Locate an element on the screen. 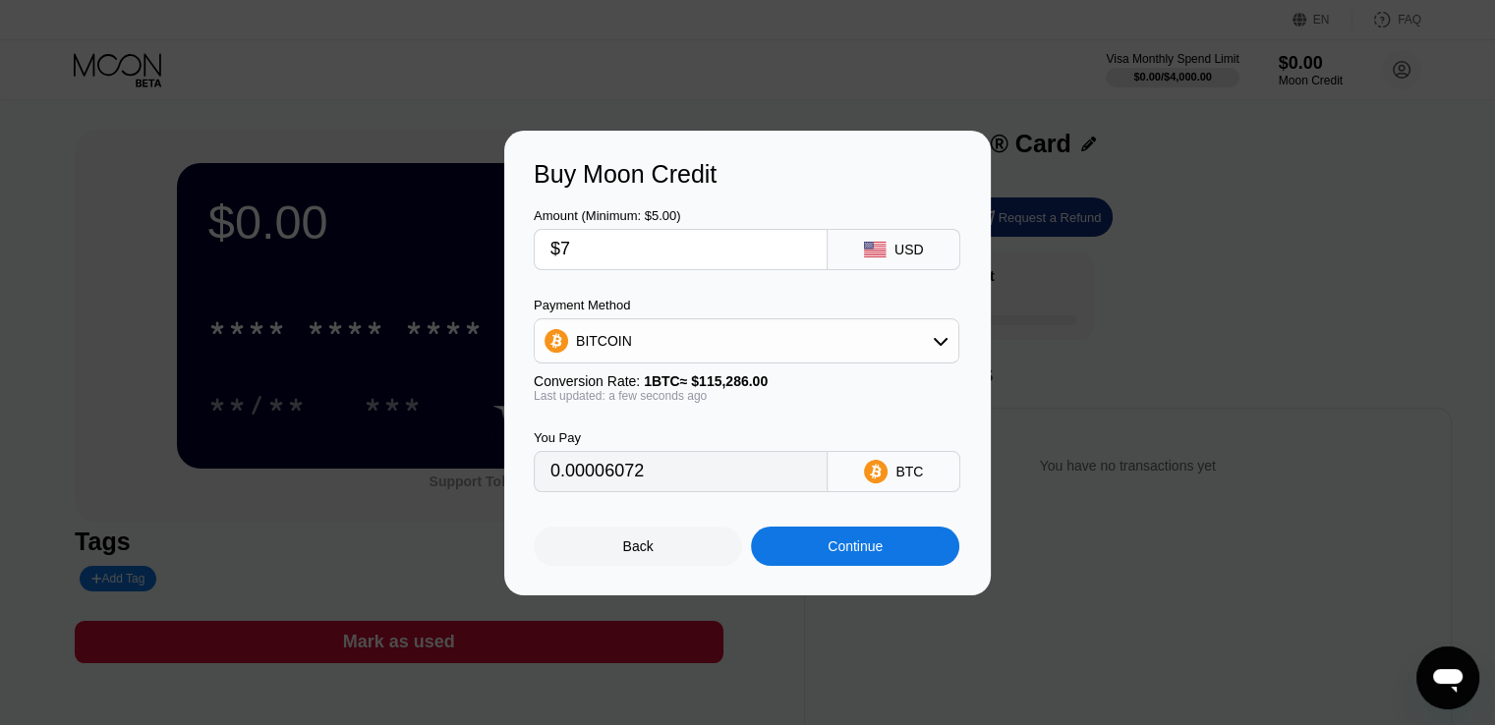  div: You Pay is located at coordinates (680, 437).